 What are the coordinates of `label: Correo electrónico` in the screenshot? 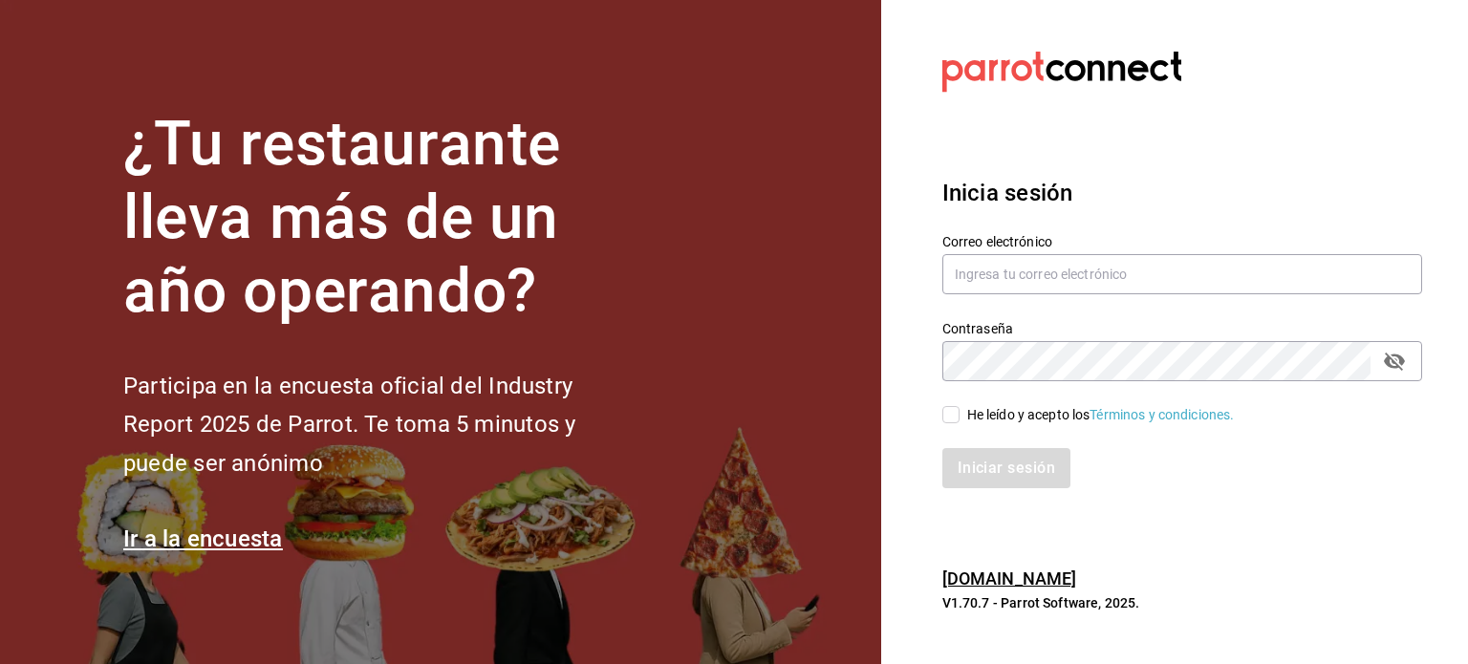 It's located at (1182, 242).